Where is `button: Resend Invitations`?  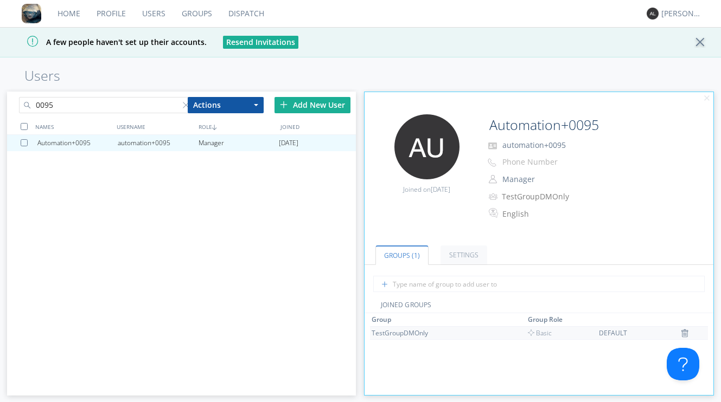 button: Resend Invitations is located at coordinates (260, 42).